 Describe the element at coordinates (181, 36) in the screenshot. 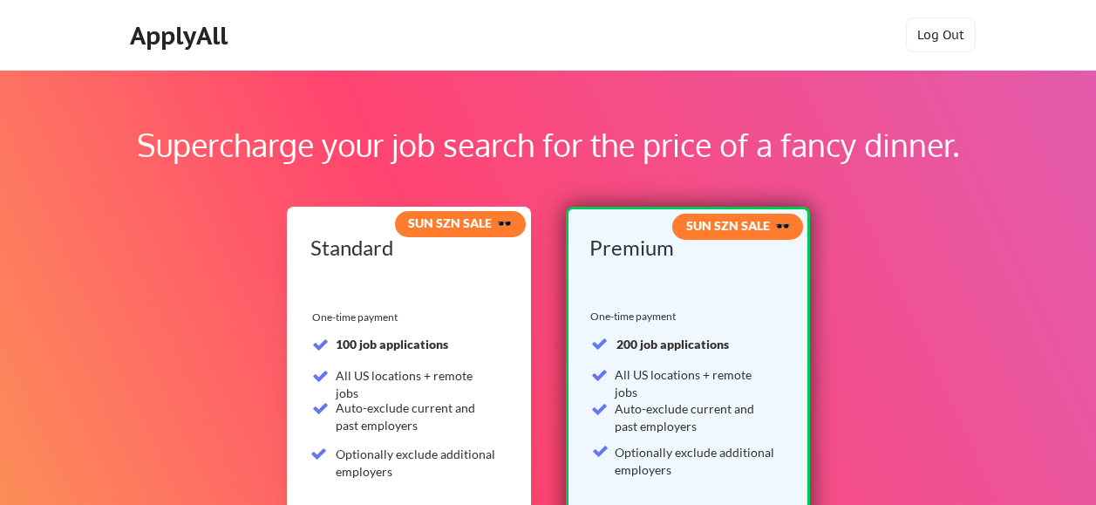

I see `div: ApplyAll` at that location.